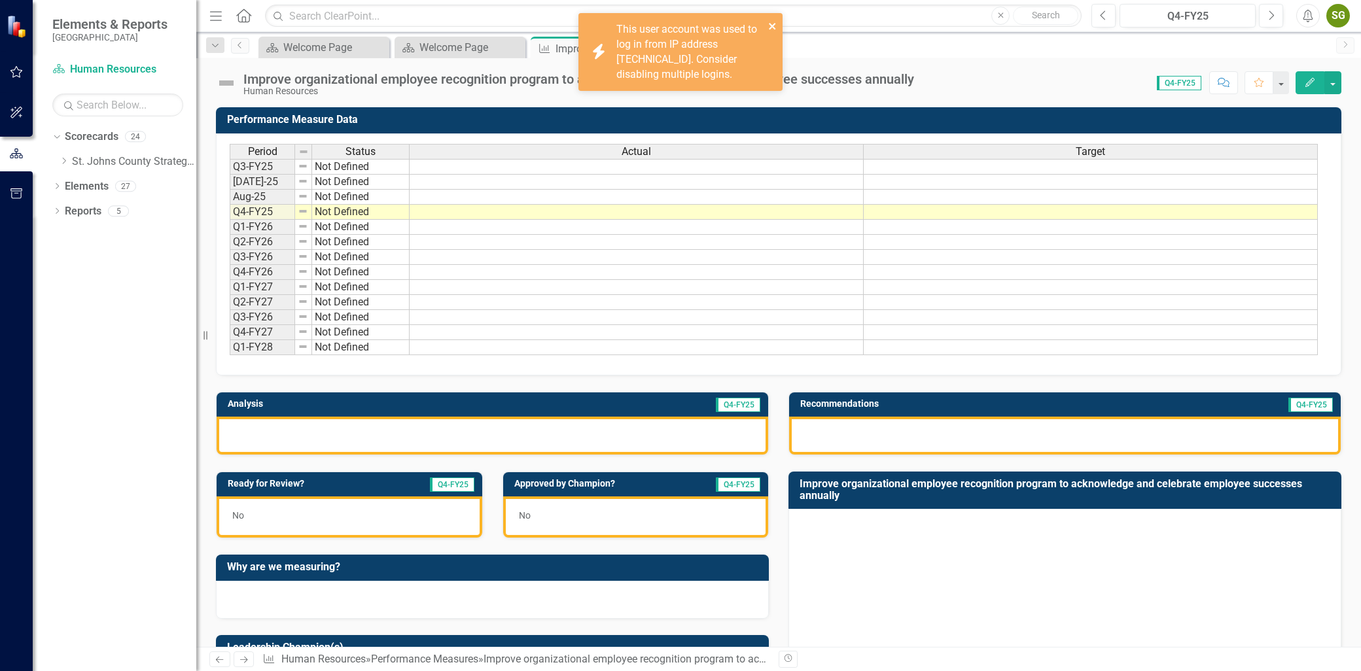 The height and width of the screenshot is (671, 1361). I want to click on td: Q4-FY27, so click(262, 332).